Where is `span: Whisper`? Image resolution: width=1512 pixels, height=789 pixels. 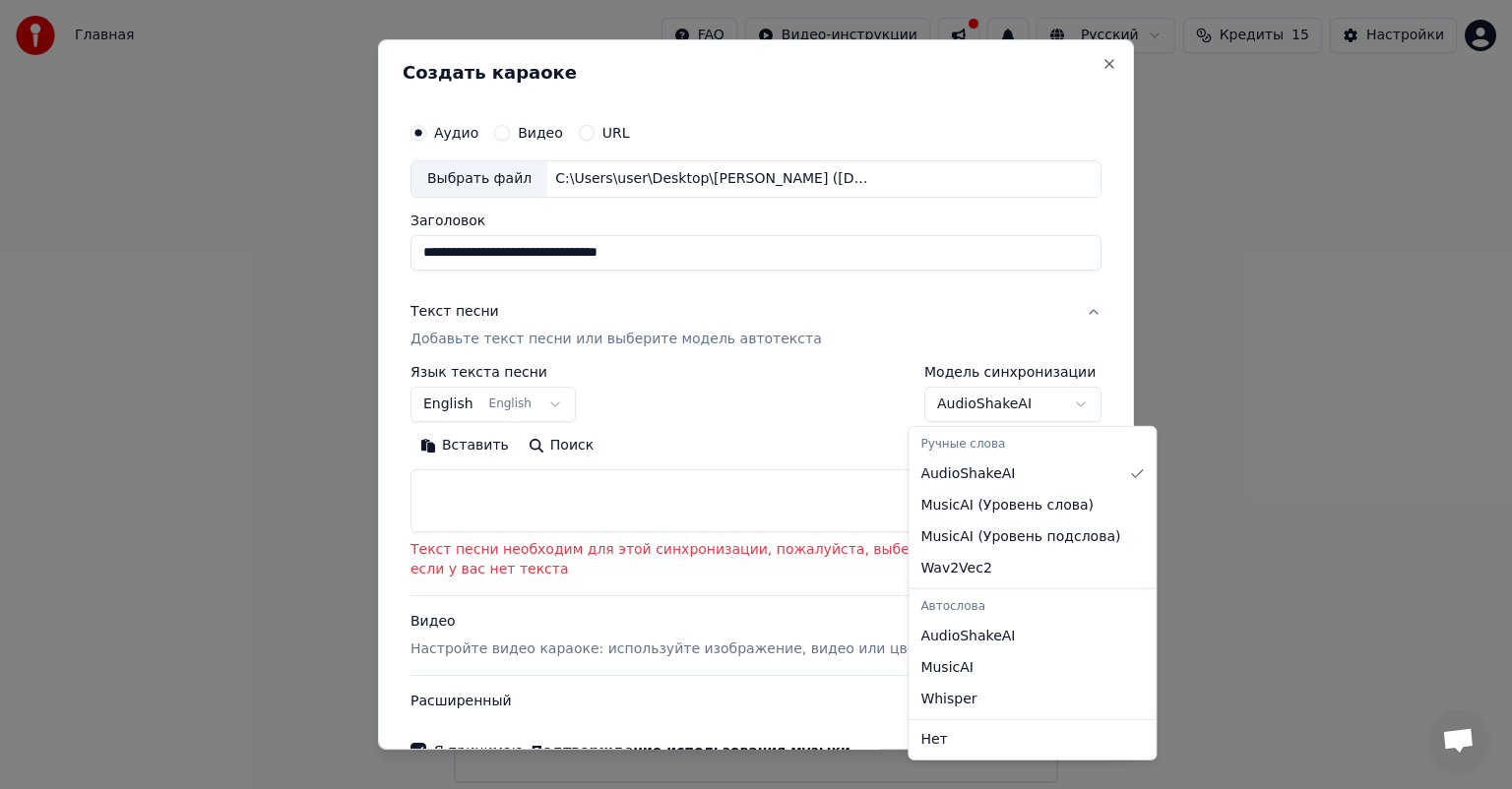 span: Whisper is located at coordinates (948, 699).